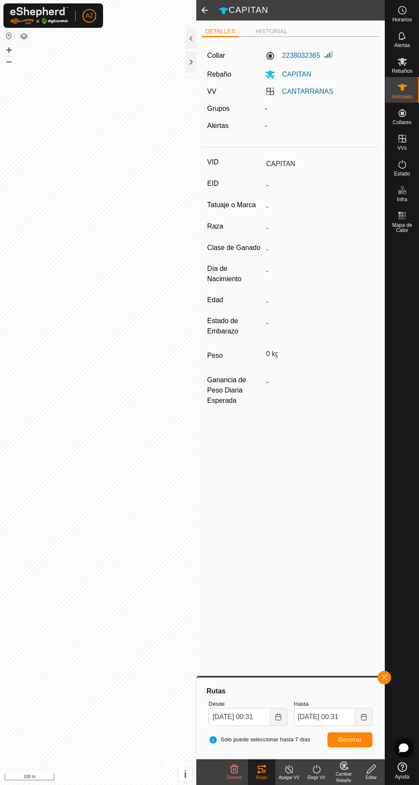  I want to click on button: Capas del Mapa, so click(24, 36).